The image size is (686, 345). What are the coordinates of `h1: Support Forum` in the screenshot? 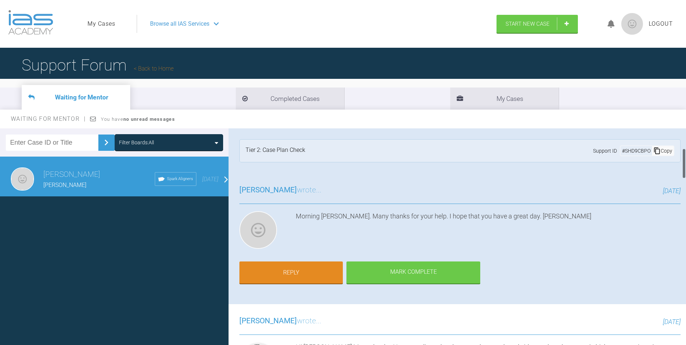 It's located at (98, 65).